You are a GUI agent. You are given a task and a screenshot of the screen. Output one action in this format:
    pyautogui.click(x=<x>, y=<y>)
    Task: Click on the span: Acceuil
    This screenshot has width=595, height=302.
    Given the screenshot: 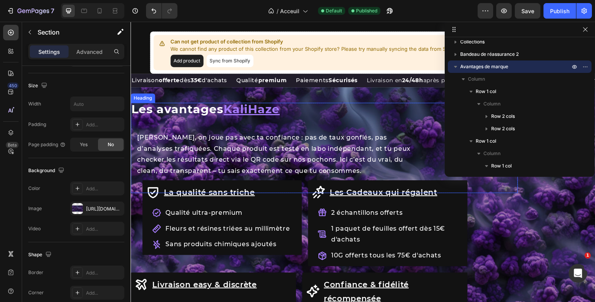 What is the action you would take?
    pyautogui.click(x=290, y=11)
    